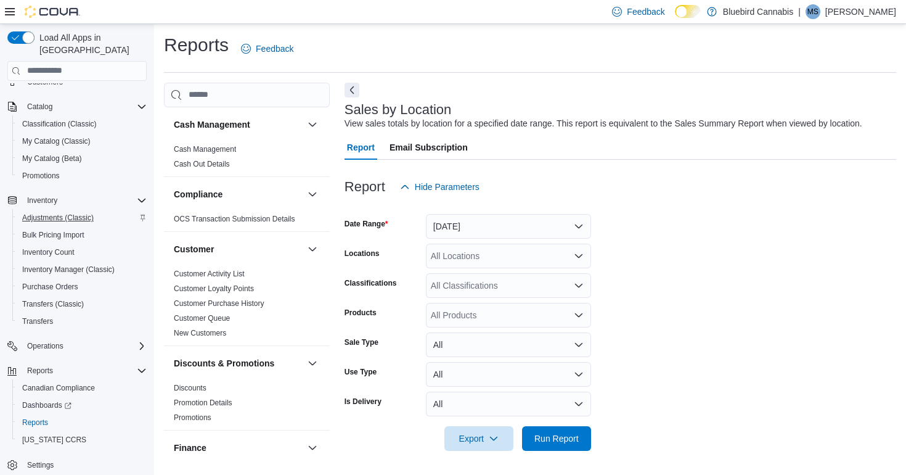 Image resolution: width=906 pixels, height=475 pixels. I want to click on a: Cash Management, so click(205, 149).